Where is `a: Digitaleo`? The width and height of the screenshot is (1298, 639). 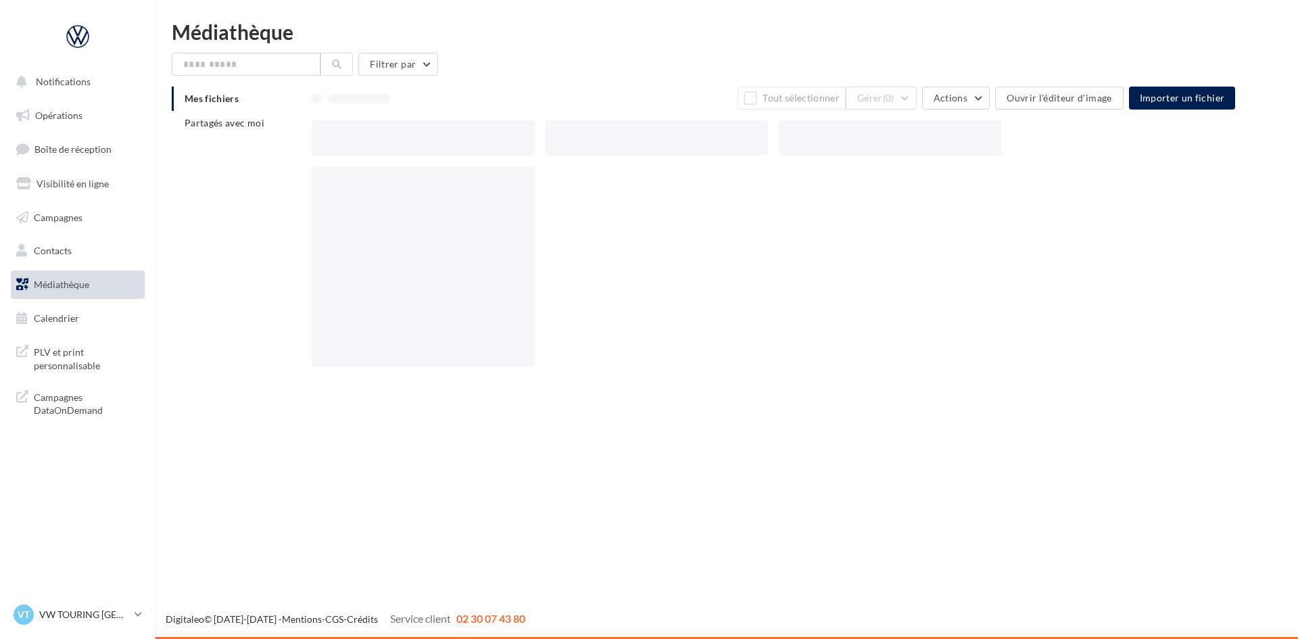
a: Digitaleo is located at coordinates (185, 618).